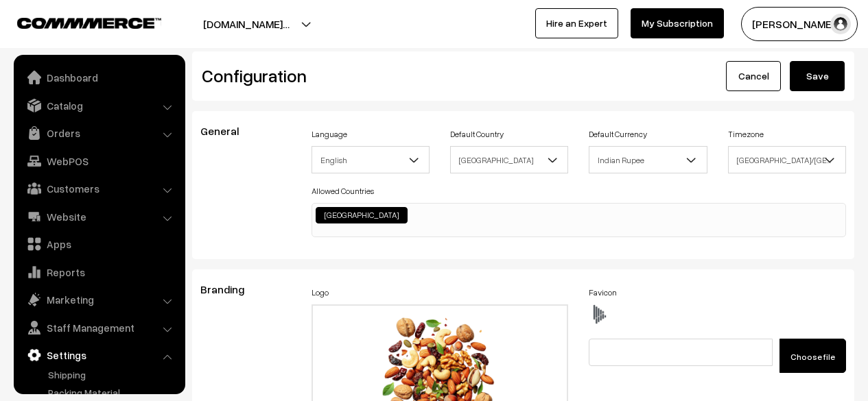  I want to click on span: English, so click(370, 160).